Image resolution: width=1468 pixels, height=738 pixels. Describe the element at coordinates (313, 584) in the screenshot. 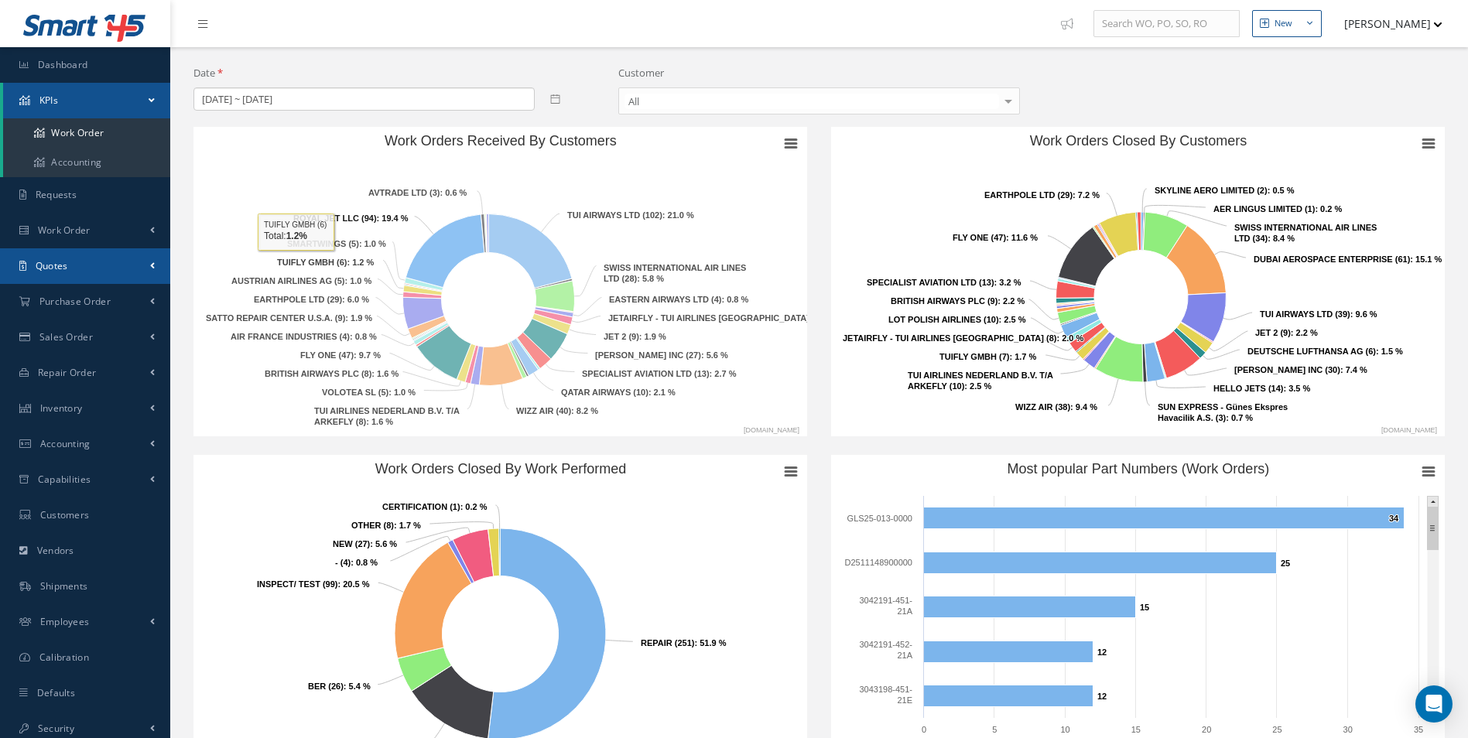

I see `text: : 20.5 %` at that location.